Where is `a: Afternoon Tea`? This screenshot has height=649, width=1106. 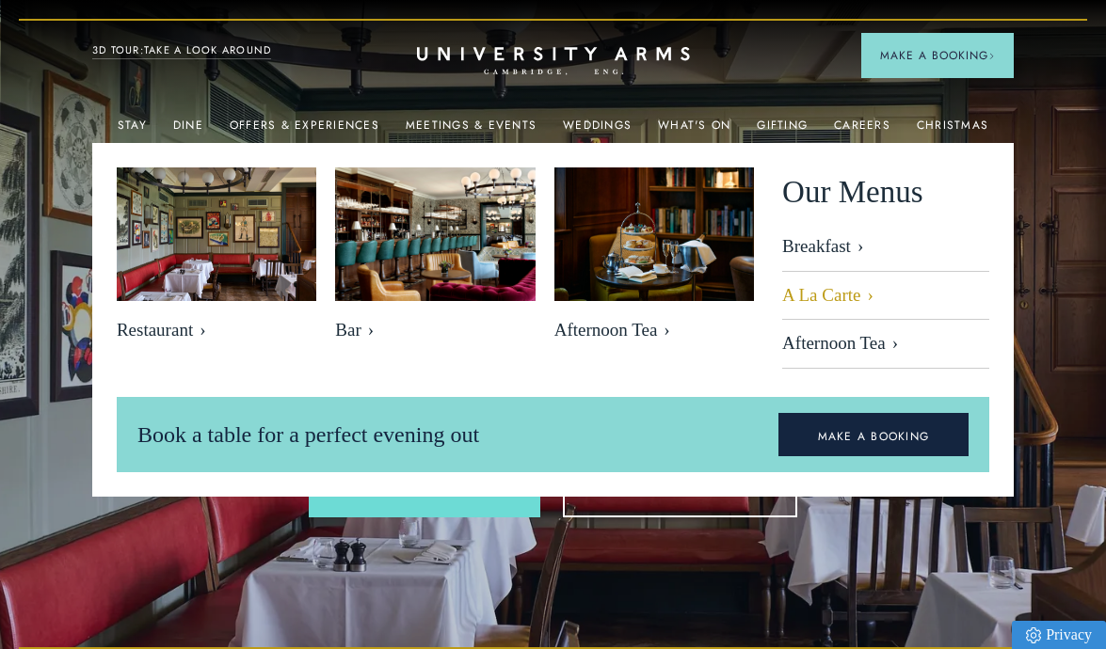
a: Afternoon Tea is located at coordinates (886, 344).